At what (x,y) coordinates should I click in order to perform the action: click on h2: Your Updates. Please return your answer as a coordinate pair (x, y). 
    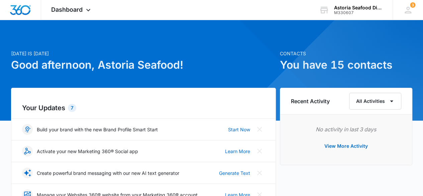
    Looking at the image, I should click on (143, 108).